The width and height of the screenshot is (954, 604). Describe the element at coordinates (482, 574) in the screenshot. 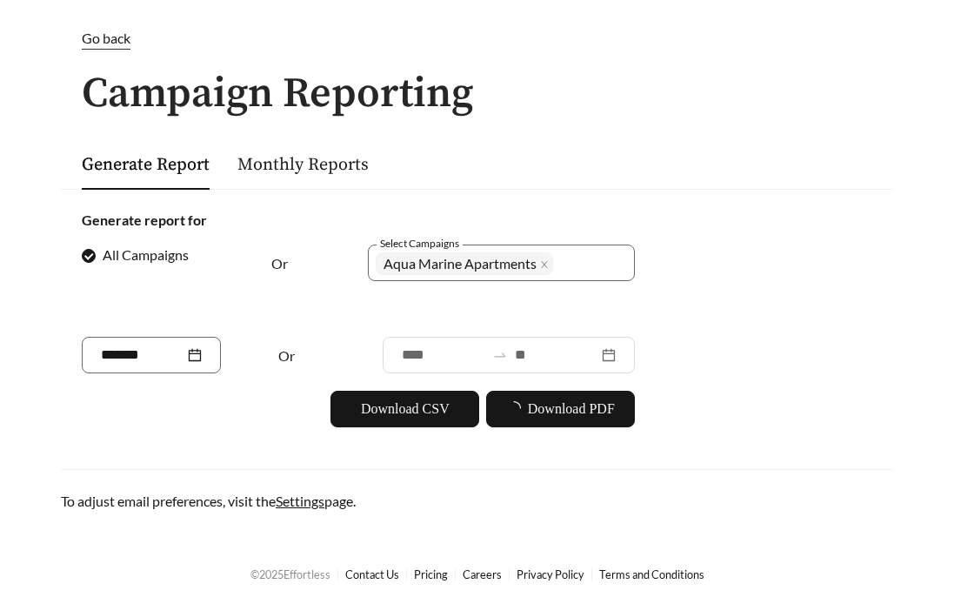

I see `a: Careers` at that location.